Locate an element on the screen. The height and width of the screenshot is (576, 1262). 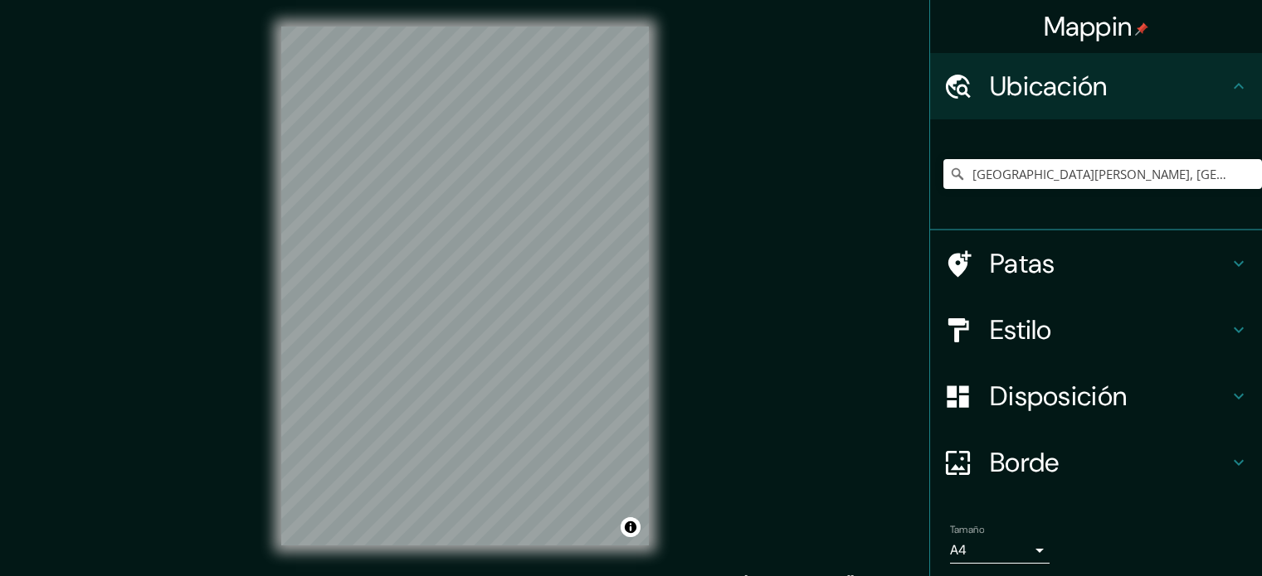
div: Ubicación is located at coordinates (1096, 86).